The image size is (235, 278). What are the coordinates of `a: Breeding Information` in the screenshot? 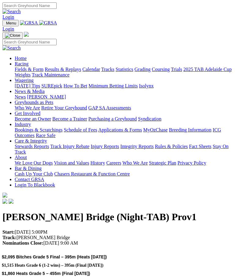 It's located at (190, 129).